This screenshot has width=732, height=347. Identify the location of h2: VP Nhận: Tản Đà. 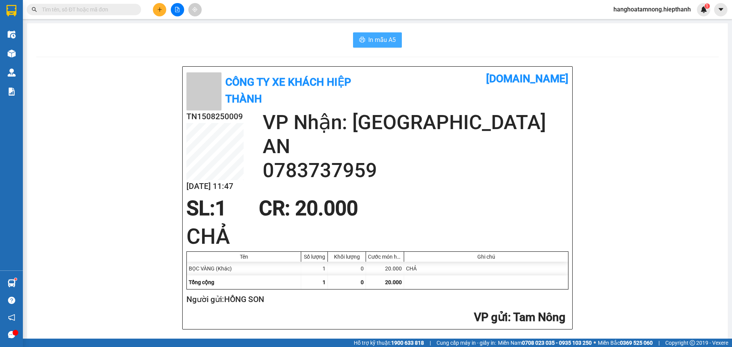
(112, 79).